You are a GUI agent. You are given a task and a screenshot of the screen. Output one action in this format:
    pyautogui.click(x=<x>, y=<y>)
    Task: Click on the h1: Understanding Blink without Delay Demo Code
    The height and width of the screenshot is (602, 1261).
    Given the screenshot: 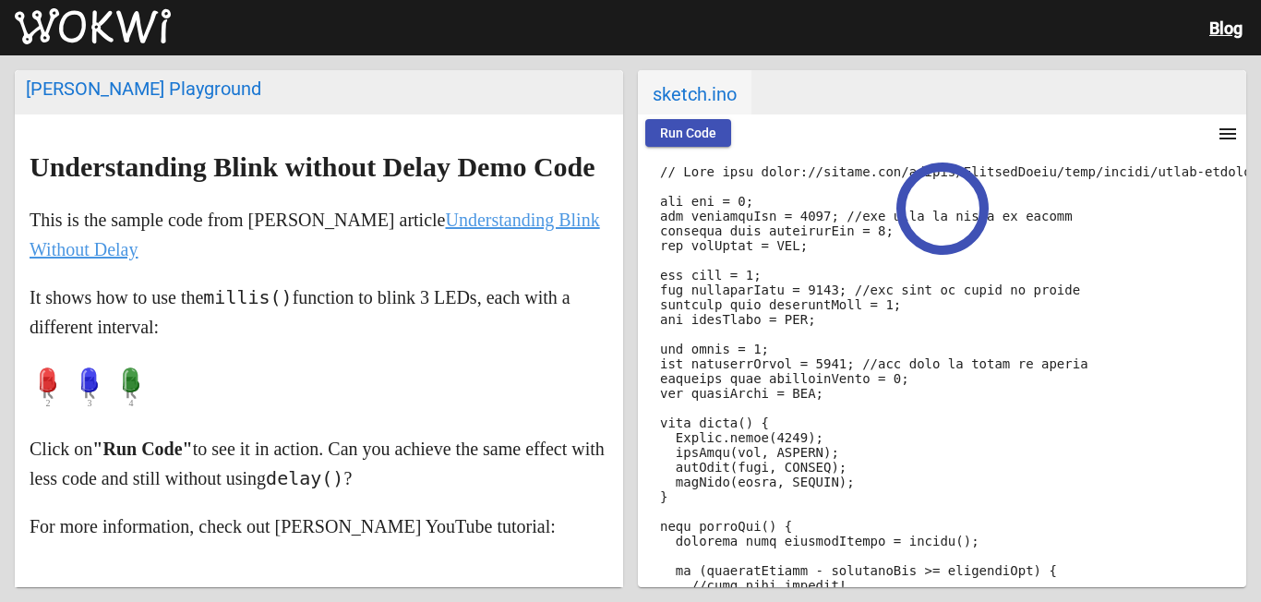 What is the action you would take?
    pyautogui.click(x=318, y=167)
    